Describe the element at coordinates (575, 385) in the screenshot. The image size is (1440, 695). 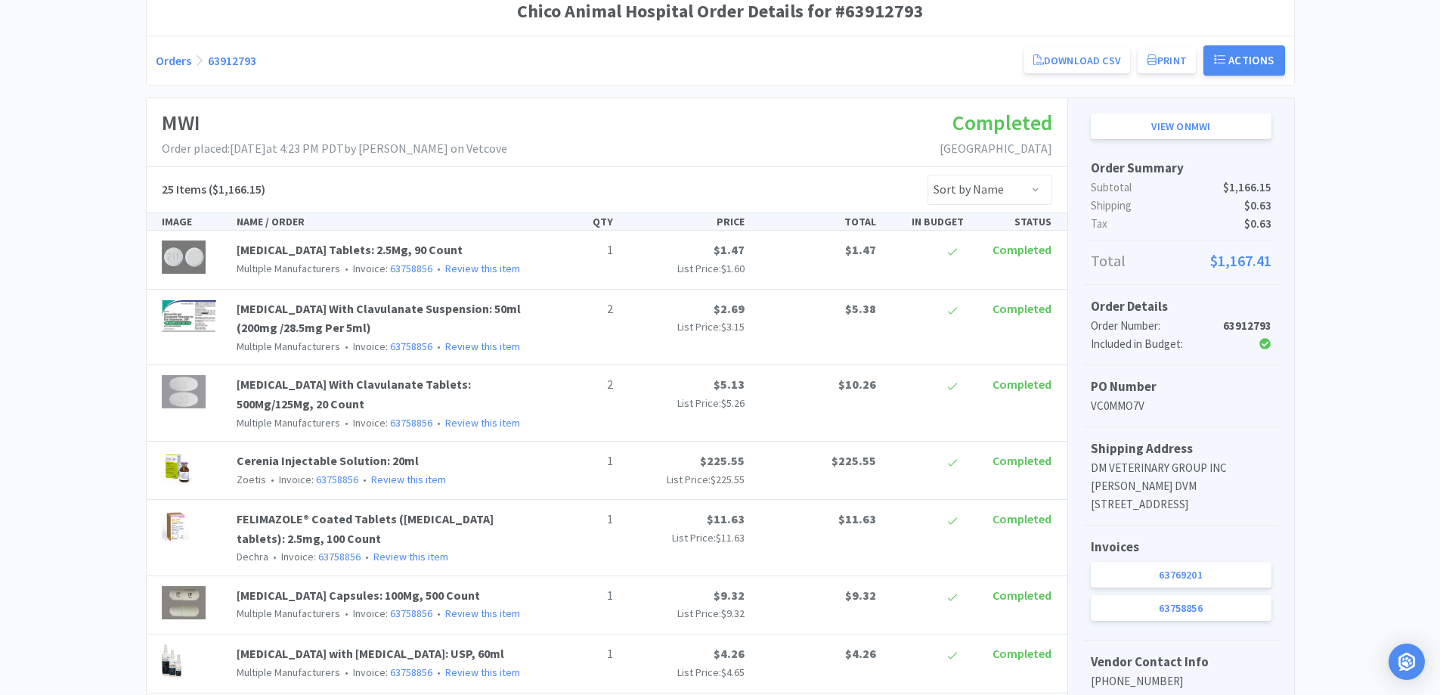
I see `p: 2` at that location.